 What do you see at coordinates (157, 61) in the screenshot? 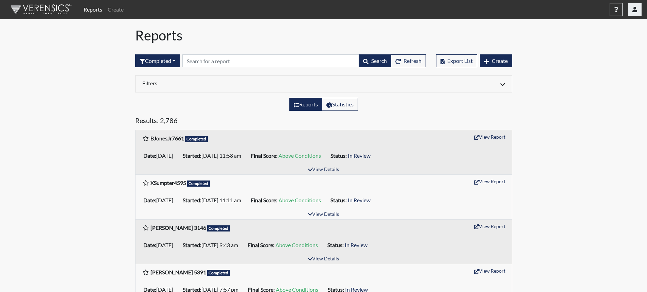
I see `button: Completed` at bounding box center [157, 61].